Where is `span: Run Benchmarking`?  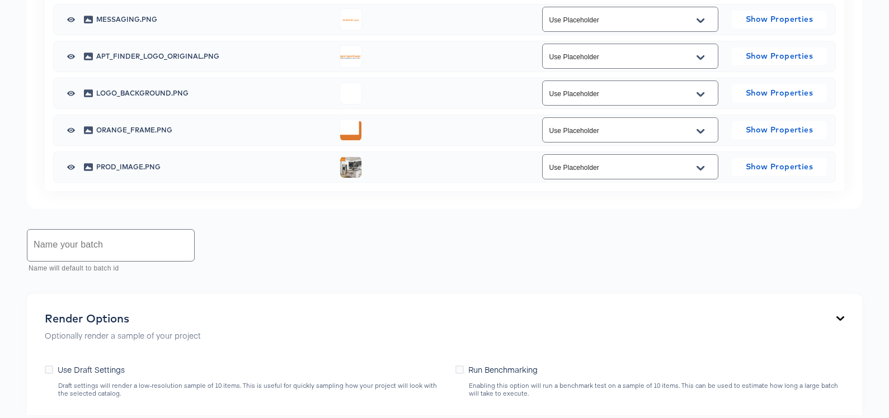 span: Run Benchmarking is located at coordinates (503, 370).